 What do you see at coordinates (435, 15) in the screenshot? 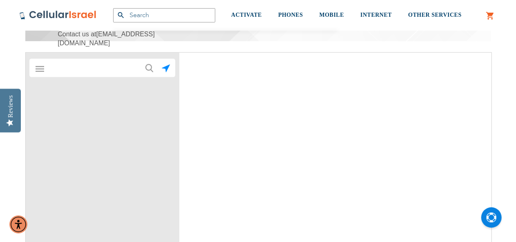
I see `span: OTHER SERVICES` at bounding box center [435, 15].